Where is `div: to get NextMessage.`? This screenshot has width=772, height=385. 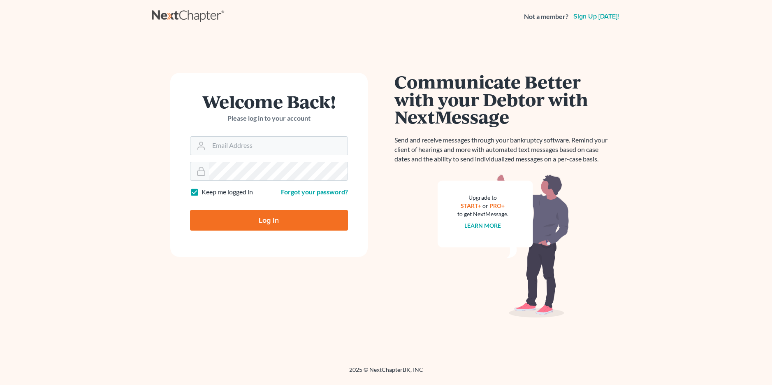
div: to get NextMessage. is located at coordinates (483, 214).